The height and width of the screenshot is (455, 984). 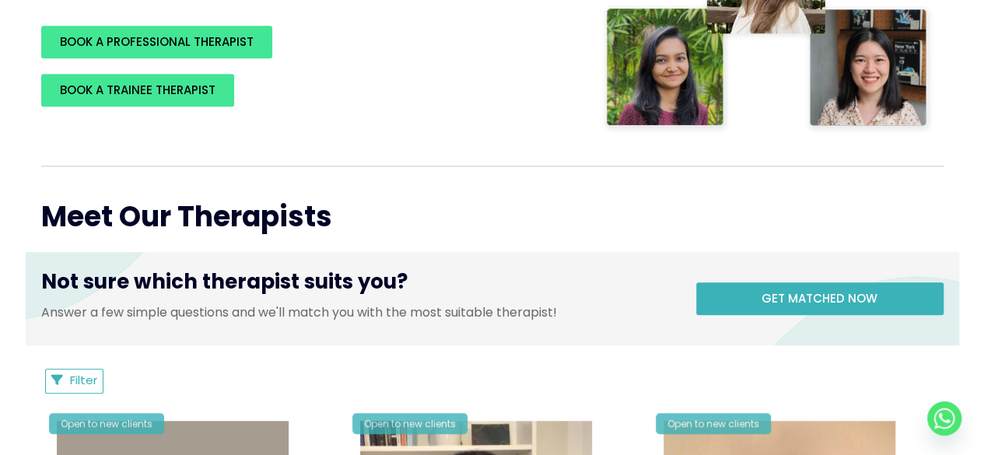 What do you see at coordinates (357, 286) in the screenshot?
I see `h3: Not sure which therapist suits you?` at bounding box center [357, 286].